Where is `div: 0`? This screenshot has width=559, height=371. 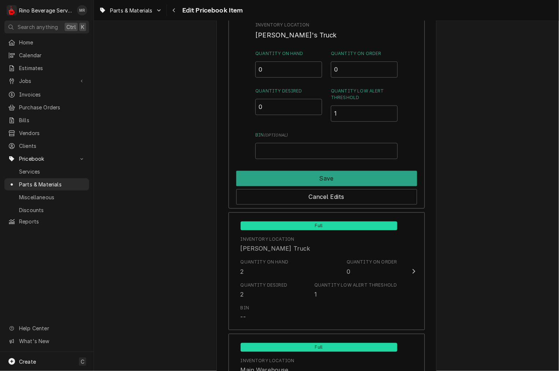 div: 0 is located at coordinates (349, 272).